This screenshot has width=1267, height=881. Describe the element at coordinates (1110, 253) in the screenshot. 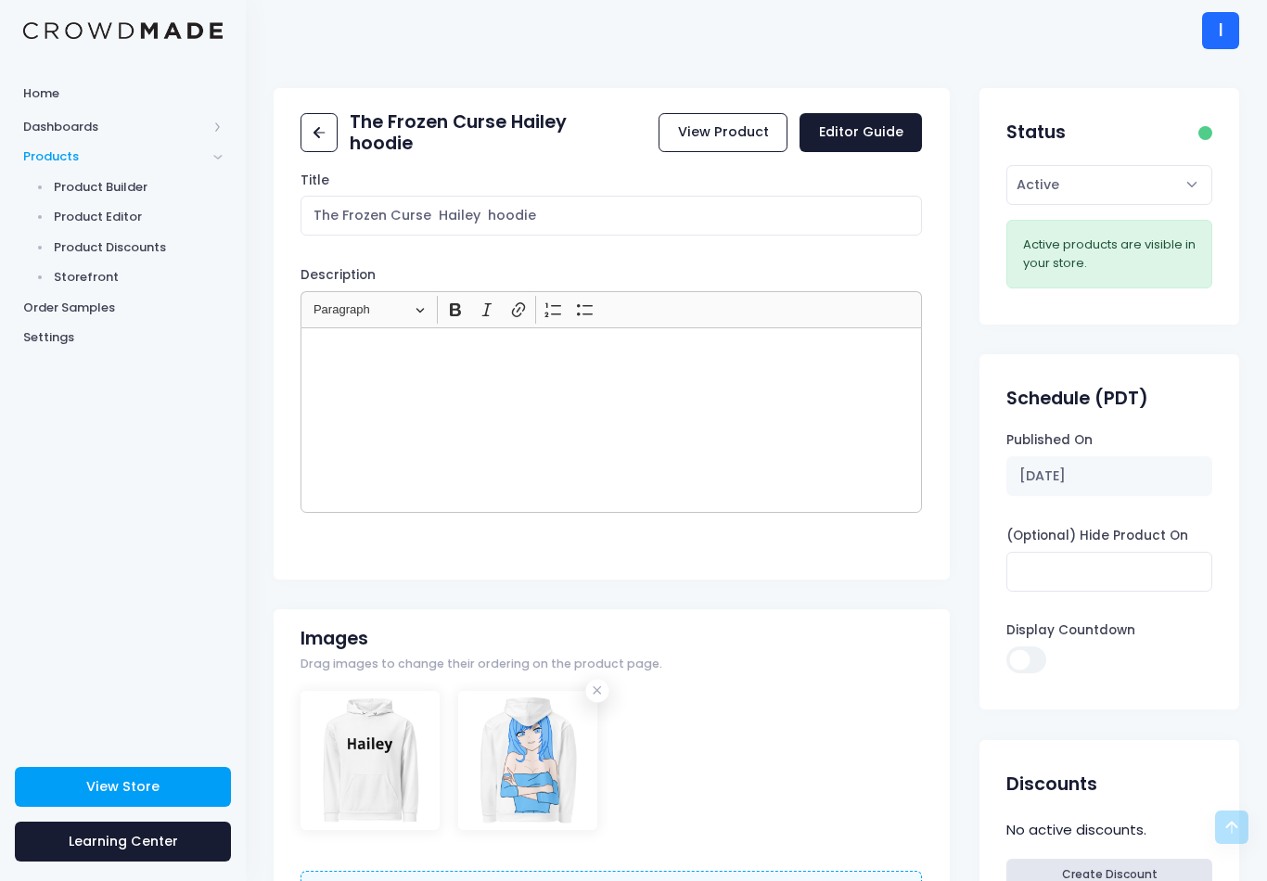

I see `div: Active products are visible in your store.` at that location.